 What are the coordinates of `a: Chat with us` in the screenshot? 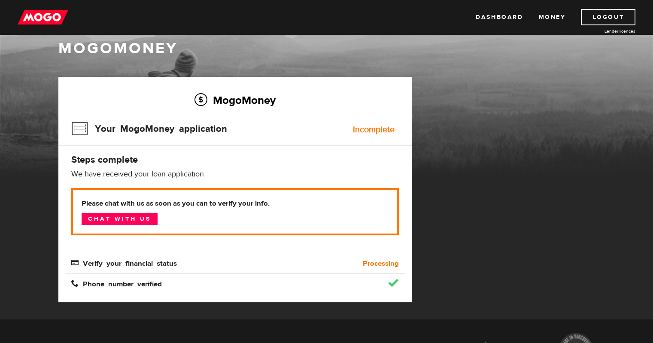 It's located at (119, 219).